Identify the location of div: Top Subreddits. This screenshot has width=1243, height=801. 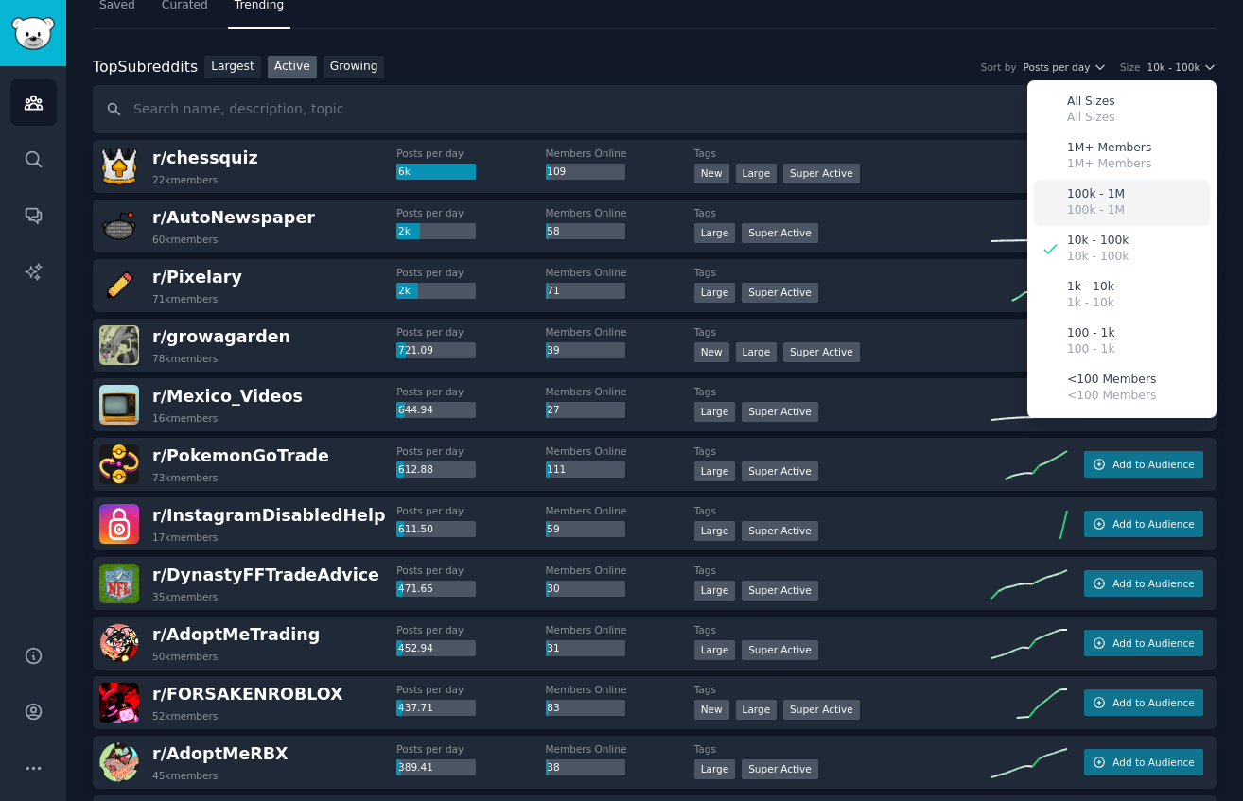
(145, 67).